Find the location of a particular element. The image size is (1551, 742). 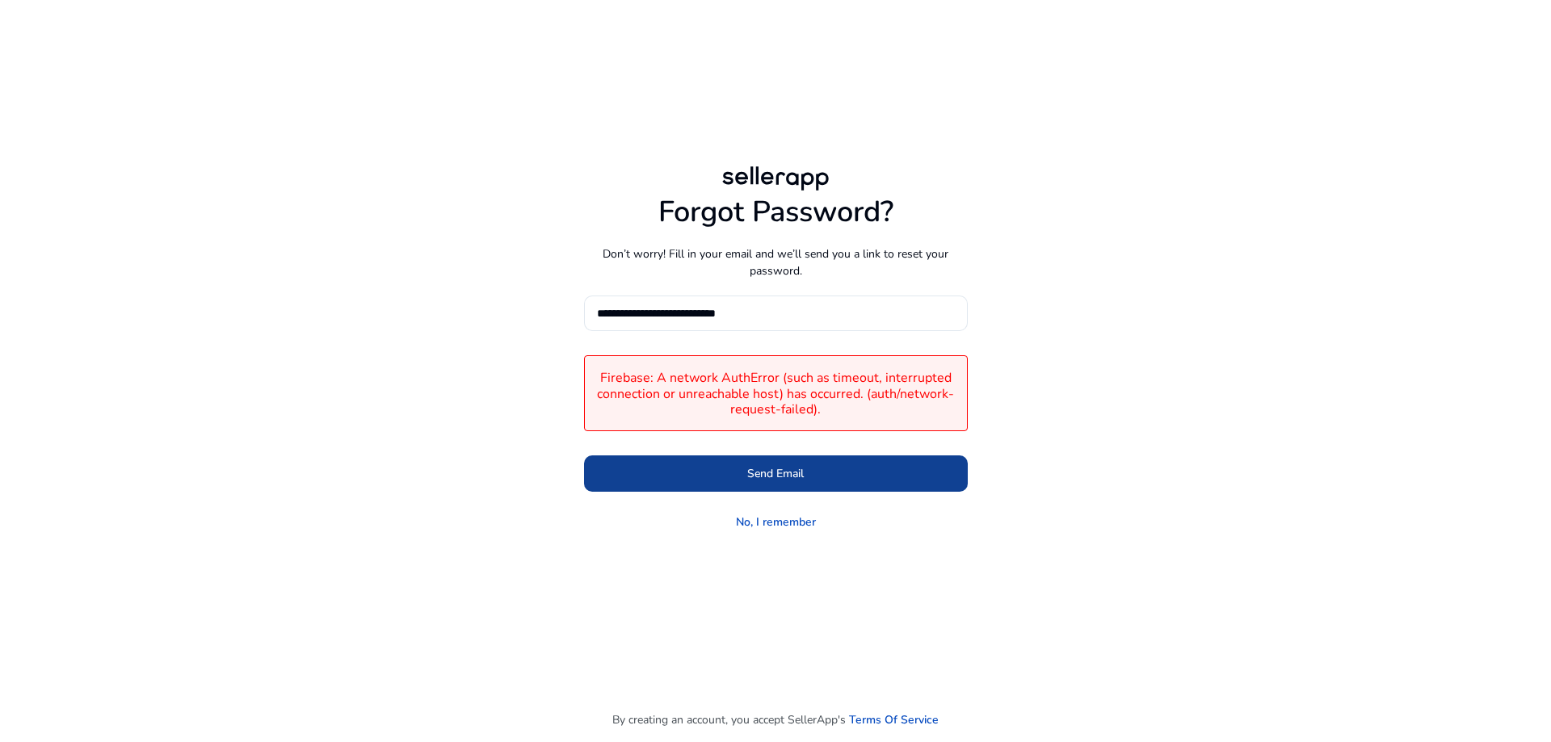

button: Send Email is located at coordinates (775, 473).